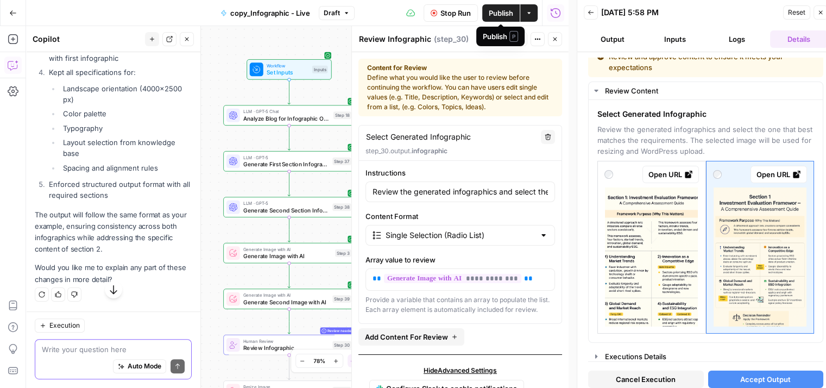 Image resolution: width=826 pixels, height=388 pixels. What do you see at coordinates (289, 253) in the screenshot?
I see `div: Generate Image with AIGenerate Image with AIStep 3` at bounding box center [289, 253].